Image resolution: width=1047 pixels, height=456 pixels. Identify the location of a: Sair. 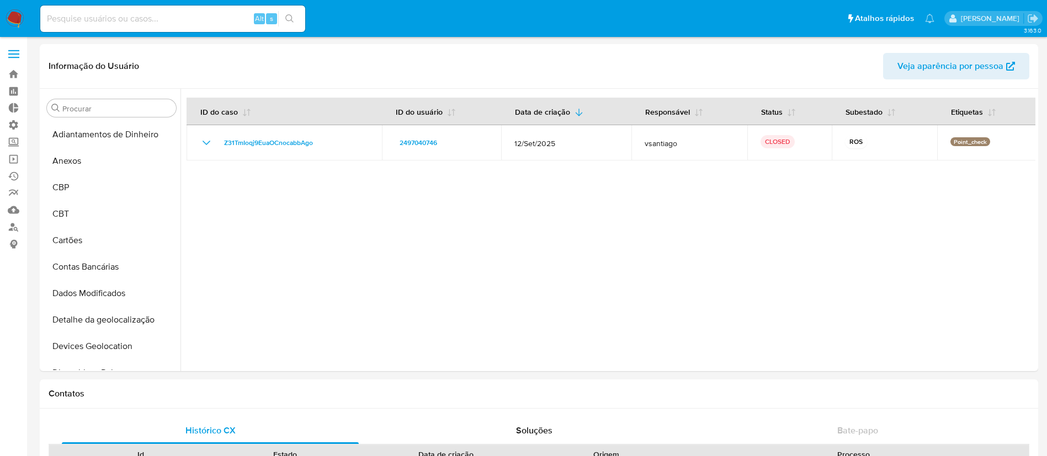
(1032, 18).